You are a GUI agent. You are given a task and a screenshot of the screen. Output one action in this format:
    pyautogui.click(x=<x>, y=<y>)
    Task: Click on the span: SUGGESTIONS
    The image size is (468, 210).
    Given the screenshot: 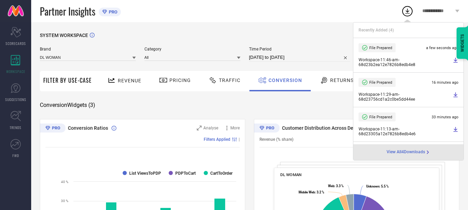 What is the action you would take?
    pyautogui.click(x=16, y=99)
    